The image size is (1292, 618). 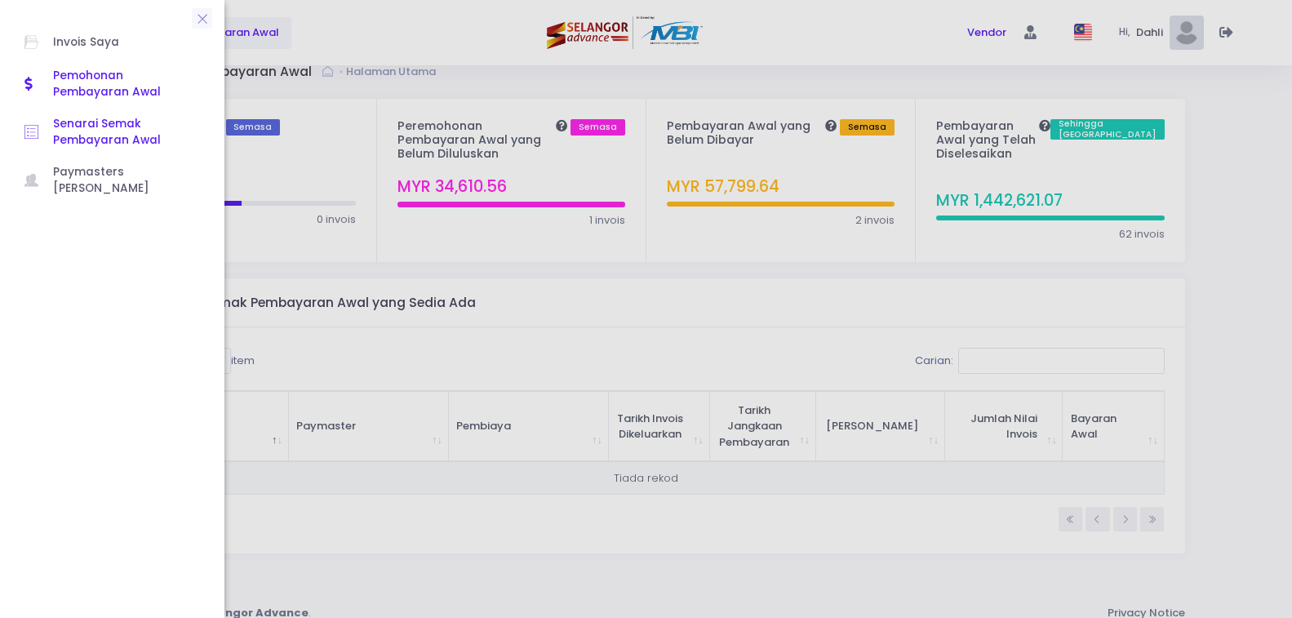 What do you see at coordinates (112, 42) in the screenshot?
I see `a: Invois Saya` at bounding box center [112, 42].